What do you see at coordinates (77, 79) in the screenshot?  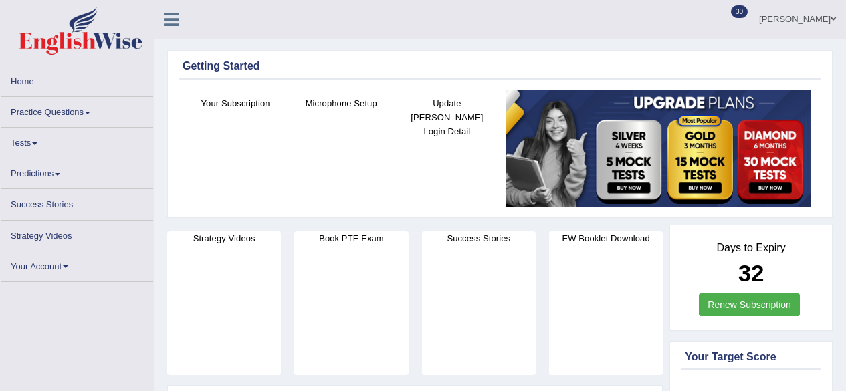 I see `a: Home` at bounding box center [77, 79].